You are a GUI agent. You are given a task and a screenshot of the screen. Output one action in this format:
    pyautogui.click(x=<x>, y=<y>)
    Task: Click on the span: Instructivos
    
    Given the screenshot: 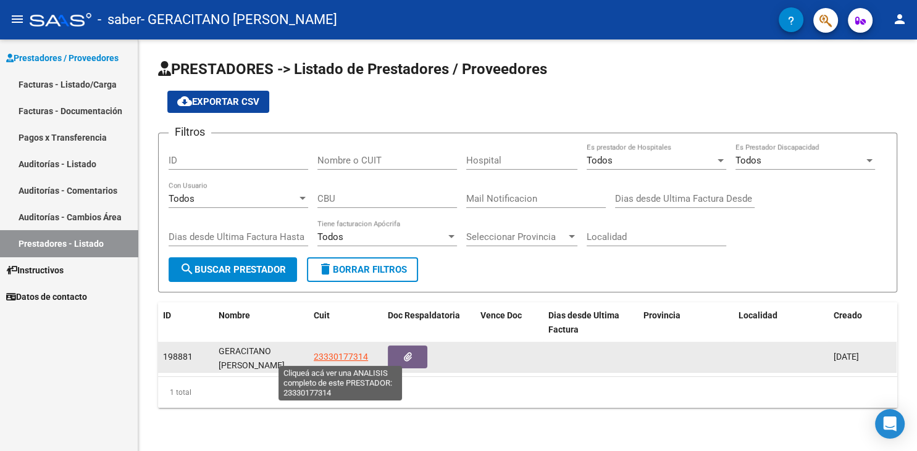 What is the action you would take?
    pyautogui.click(x=35, y=270)
    